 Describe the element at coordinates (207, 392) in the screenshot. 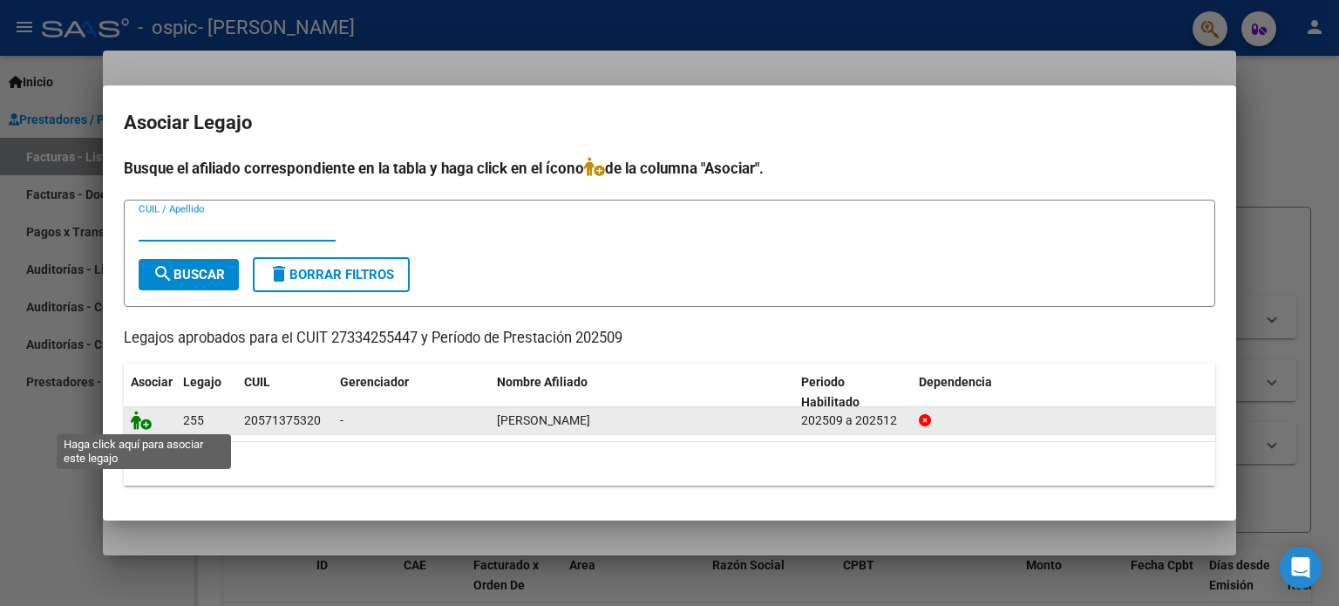

I see `datatable-header-cell: Legajo` at that location.